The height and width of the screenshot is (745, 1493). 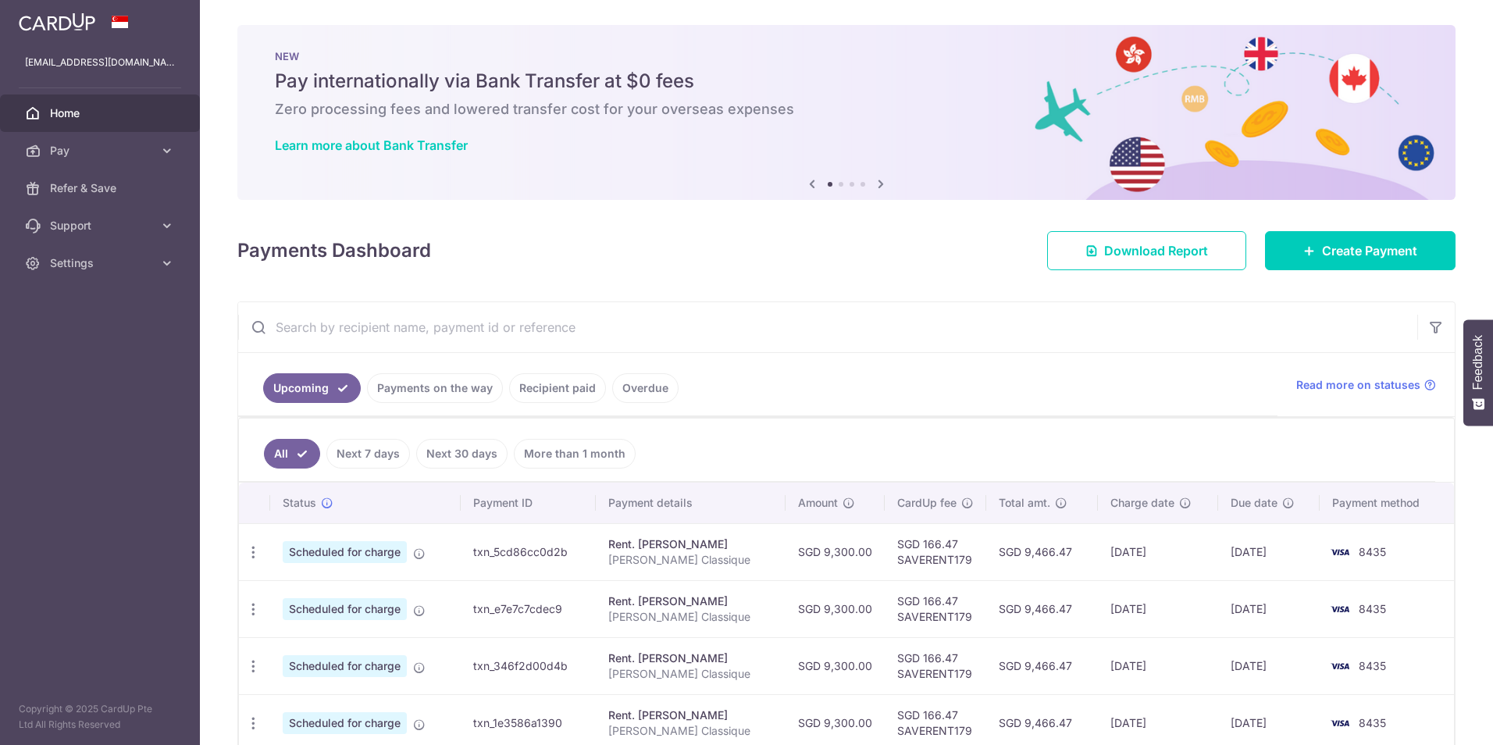 I want to click on span: Home, so click(x=102, y=113).